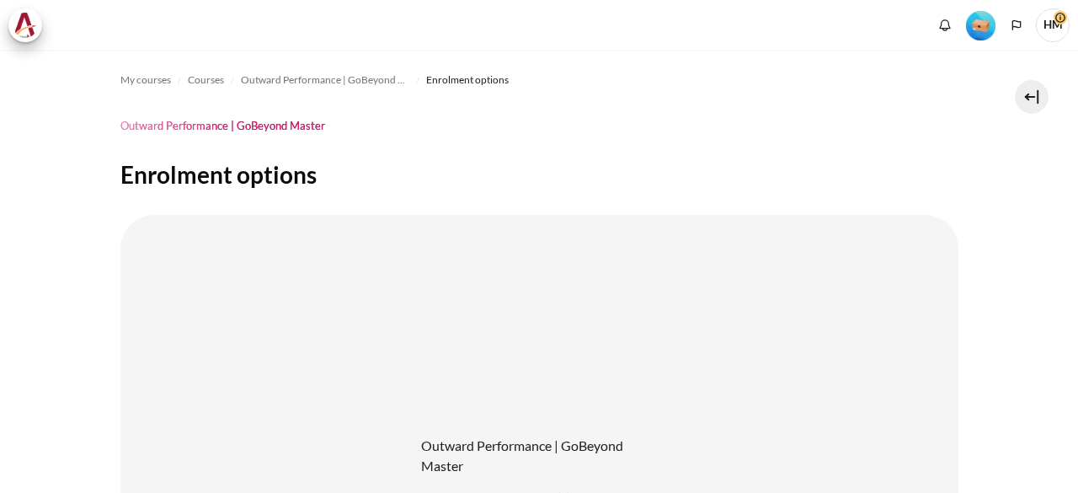 This screenshot has width=1078, height=493. I want to click on button: Languages, so click(1017, 25).